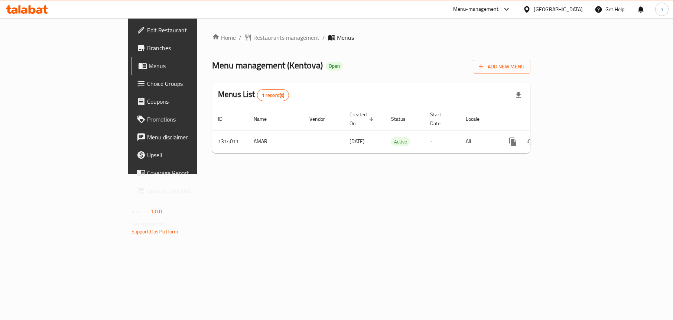 This screenshot has width=673, height=320. Describe the element at coordinates (185, 30) in the screenshot. I see `a: Edit Restaurant` at that location.